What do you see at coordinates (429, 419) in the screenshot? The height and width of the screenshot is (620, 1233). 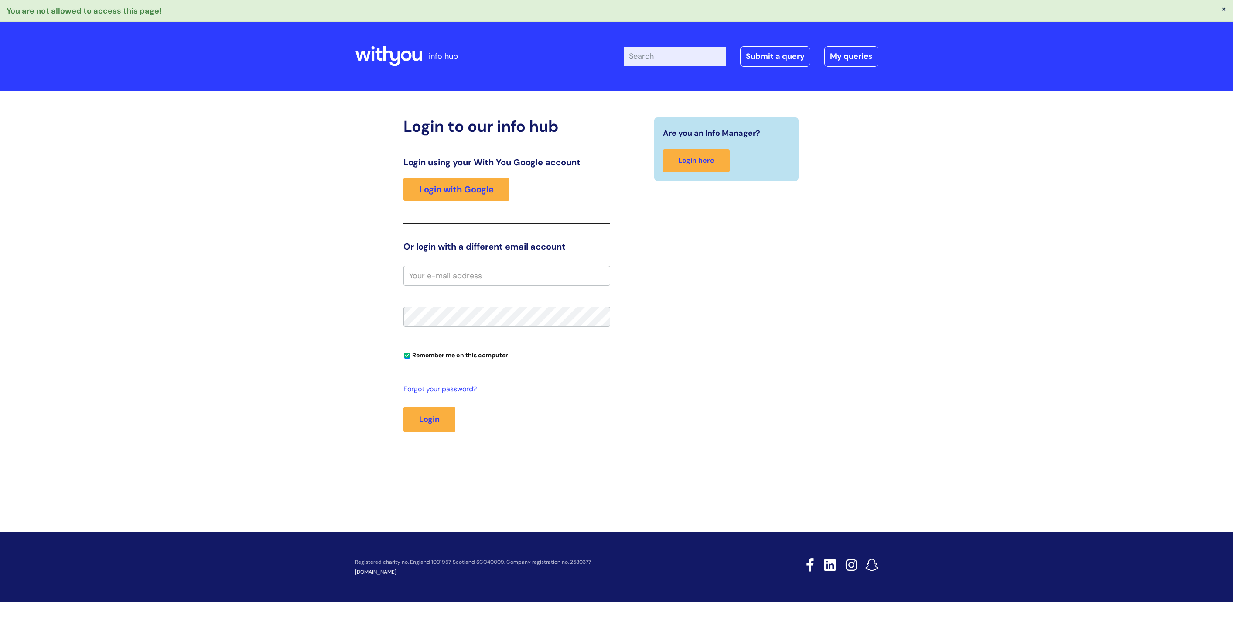 I see `button: Login` at bounding box center [429, 419].